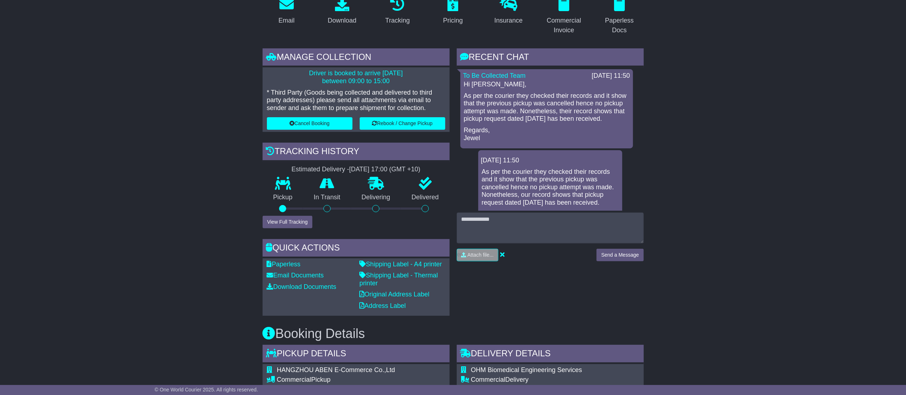  I want to click on button: Send a Message, so click(620, 255).